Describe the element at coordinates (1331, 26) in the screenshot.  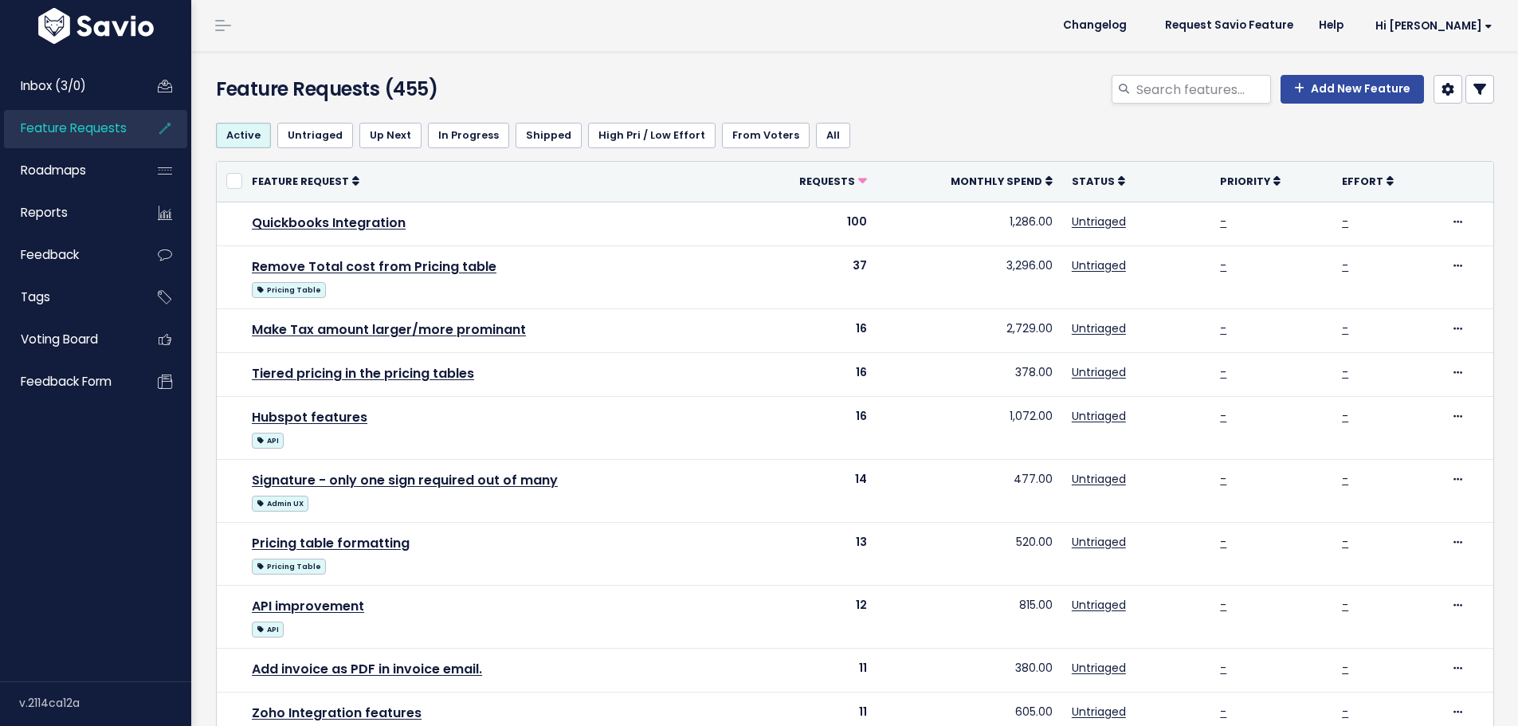
I see `a: Help` at that location.